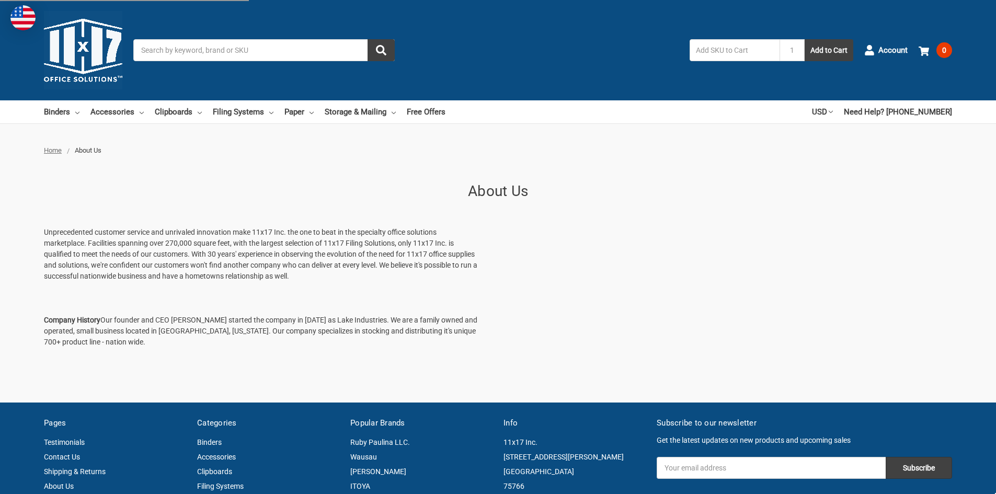 This screenshot has height=494, width=996. What do you see at coordinates (72, 320) in the screenshot?
I see `strong: Company History` at bounding box center [72, 320].